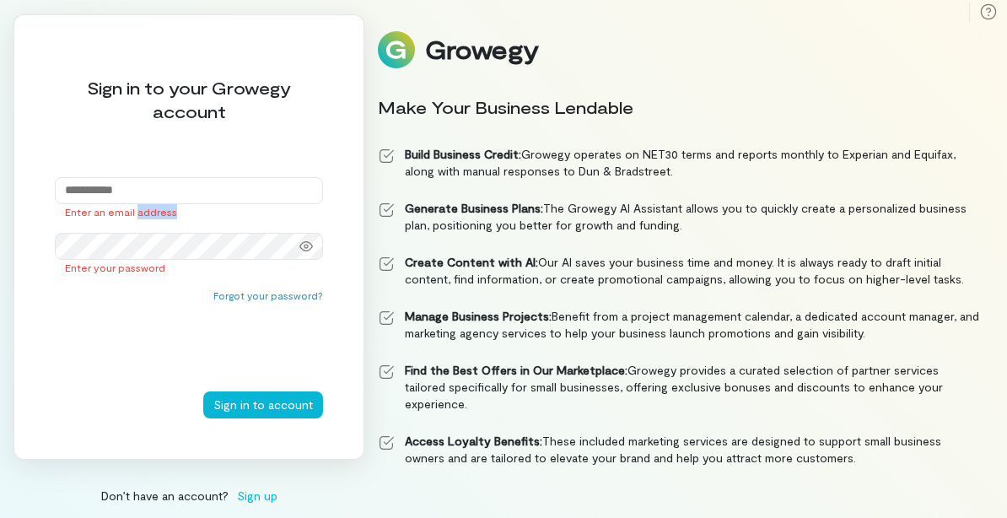  Describe the element at coordinates (263, 405) in the screenshot. I see `button: Sign in to account` at that location.